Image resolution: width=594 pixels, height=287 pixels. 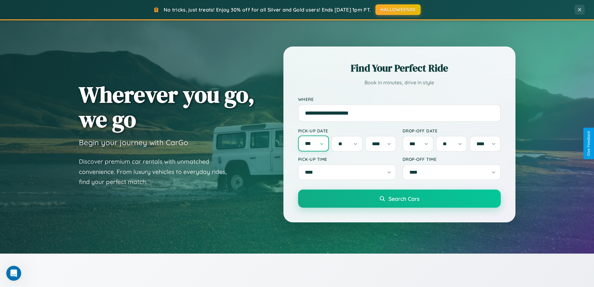 I want to click on p: Discover premium car rentals with unmatched convenience. From luxury vehicles to everyday rides, ..., so click(x=157, y=172).